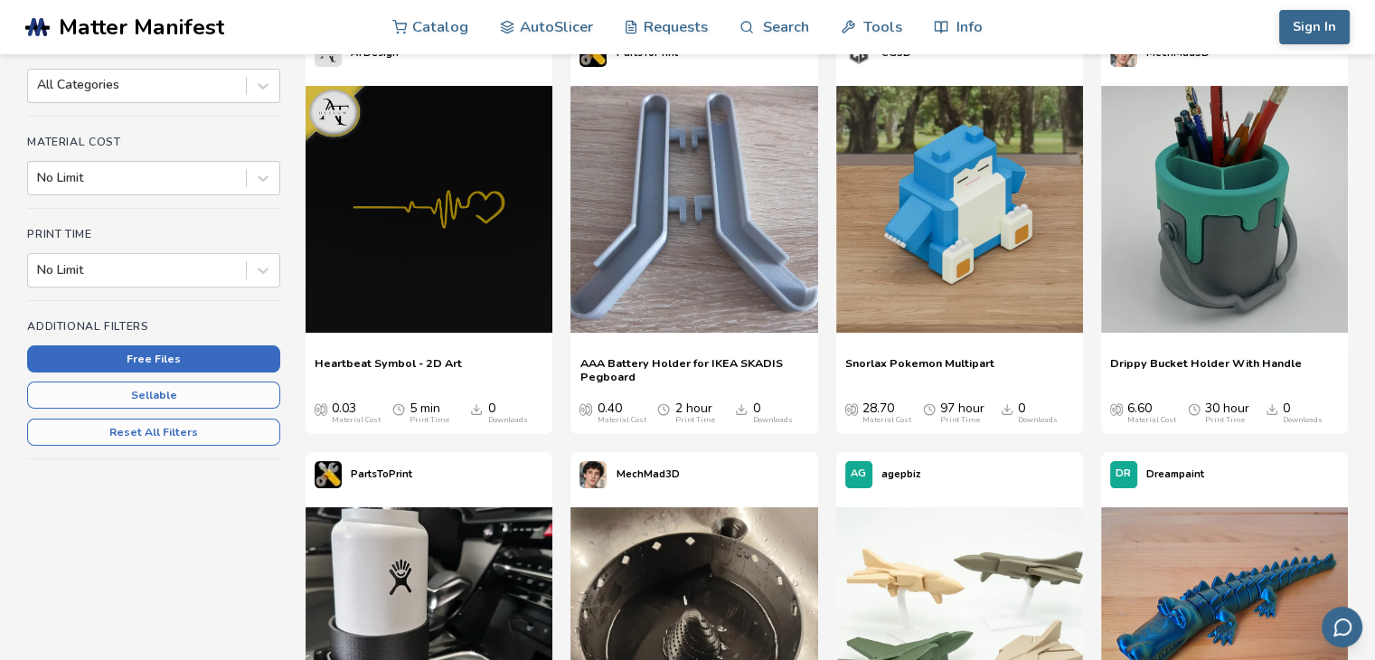  What do you see at coordinates (1342, 627) in the screenshot?
I see `button: Send feedback via email` at bounding box center [1342, 627].